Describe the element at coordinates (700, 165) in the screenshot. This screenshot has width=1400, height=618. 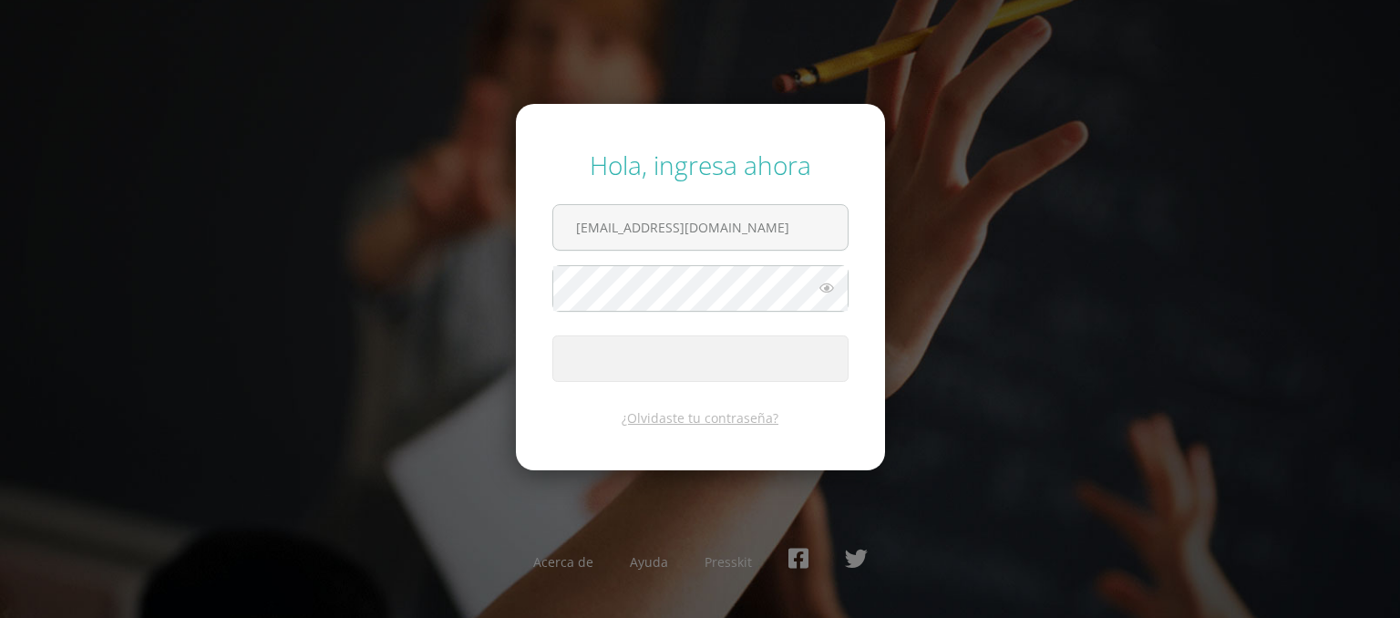
I see `div: Hola, ingresa ahora` at that location.